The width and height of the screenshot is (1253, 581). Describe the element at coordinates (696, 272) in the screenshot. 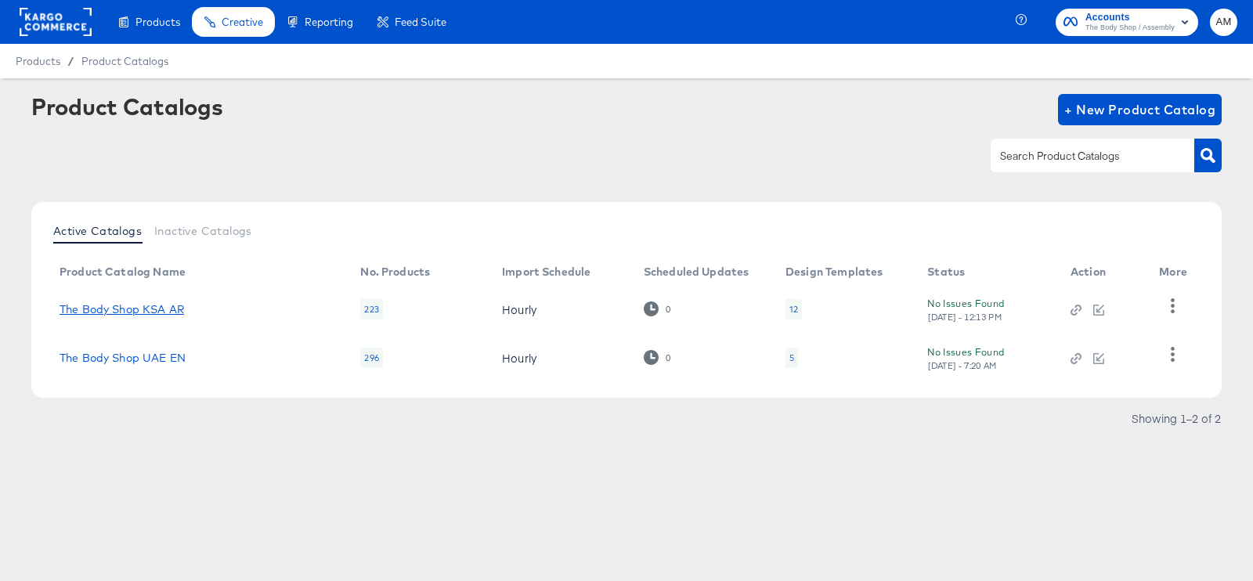

I see `div: Scheduled Updates` at that location.